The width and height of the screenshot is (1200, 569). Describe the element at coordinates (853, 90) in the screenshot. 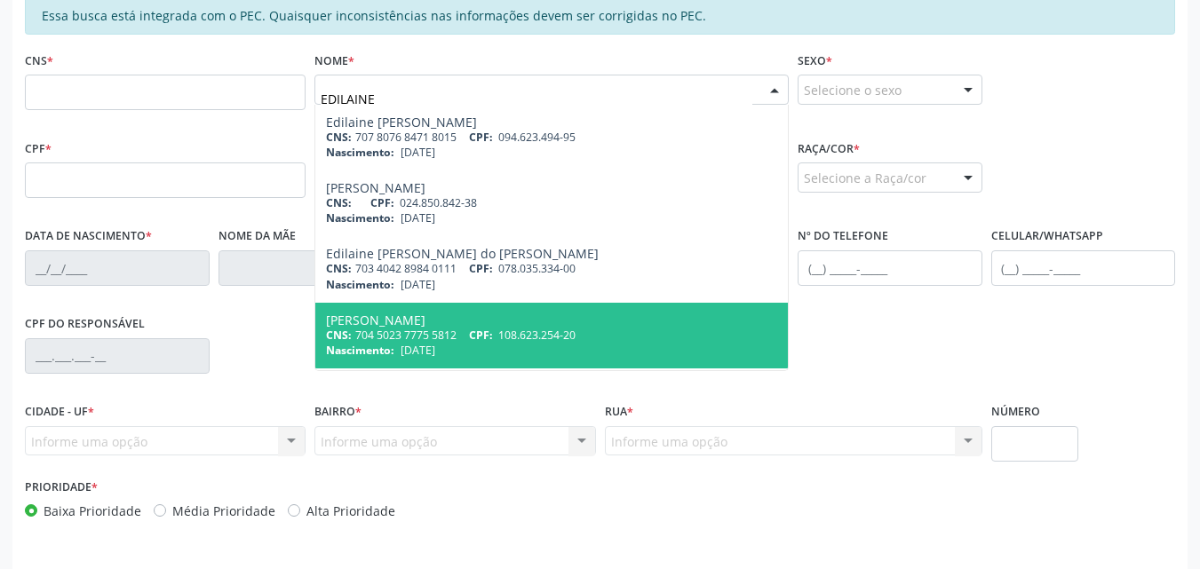

I see `span: Selecione o sexo` at that location.